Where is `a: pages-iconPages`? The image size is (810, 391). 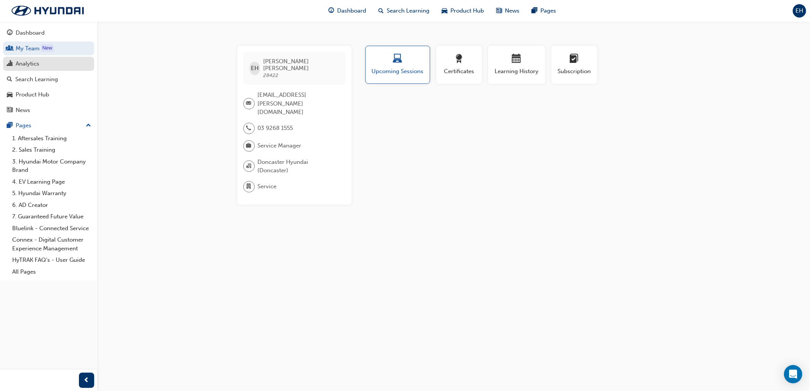 a: pages-iconPages is located at coordinates (544, 11).